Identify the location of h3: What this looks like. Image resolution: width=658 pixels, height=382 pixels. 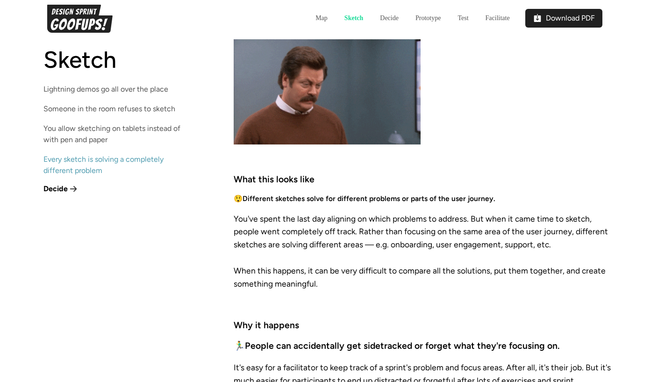
(424, 179).